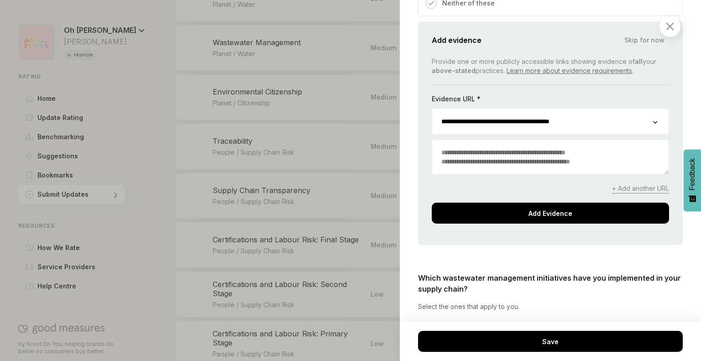  Describe the element at coordinates (645, 40) in the screenshot. I see `span: Skip for now` at that location.